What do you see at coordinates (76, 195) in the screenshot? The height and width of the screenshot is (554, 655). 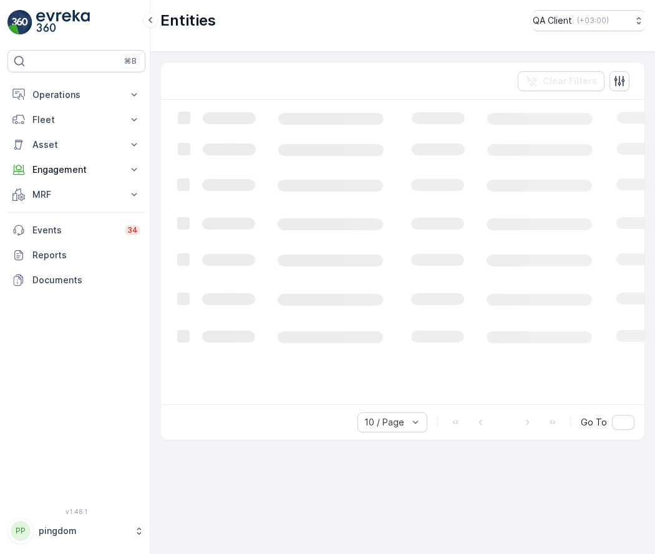 I see `p: MRF` at bounding box center [76, 195].